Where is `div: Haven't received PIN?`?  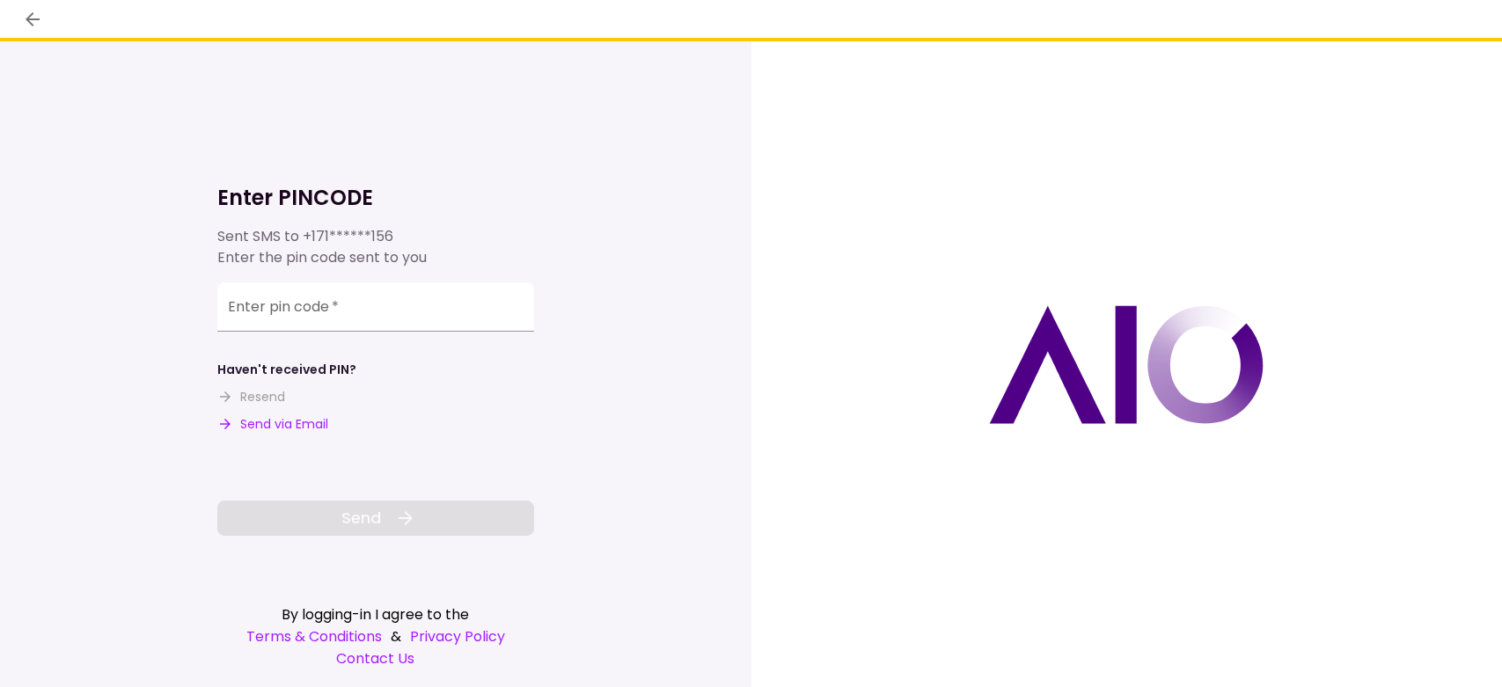 div: Haven't received PIN? is located at coordinates (287, 370).